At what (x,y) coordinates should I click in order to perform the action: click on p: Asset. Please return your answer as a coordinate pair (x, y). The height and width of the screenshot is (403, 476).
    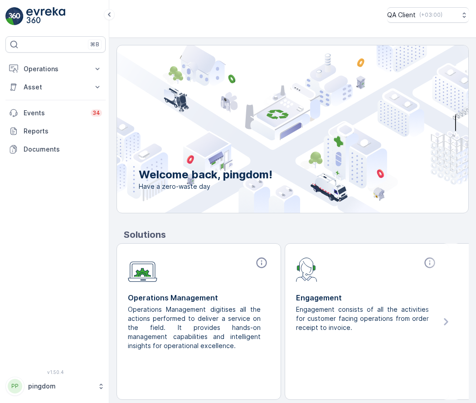
    Looking at the image, I should click on (55, 87).